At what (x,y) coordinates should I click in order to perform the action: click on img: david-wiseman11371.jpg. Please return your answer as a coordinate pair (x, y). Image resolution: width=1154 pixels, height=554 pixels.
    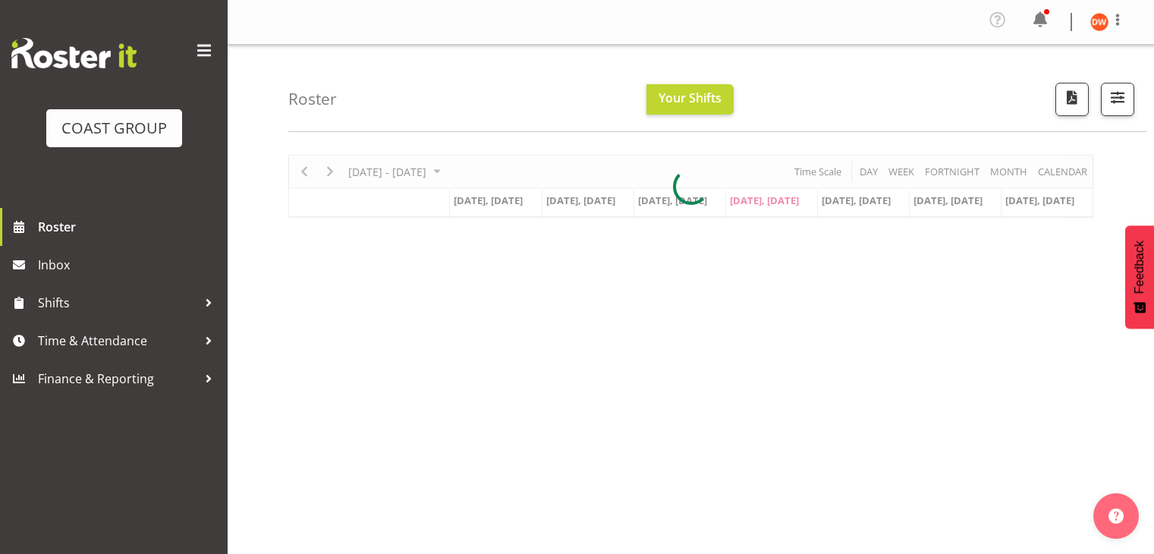
    Looking at the image, I should click on (1099, 22).